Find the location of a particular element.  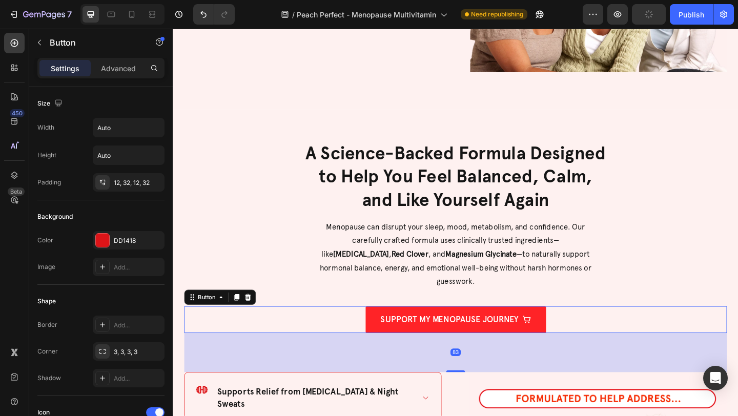

div: Undo/Redo is located at coordinates (214, 14).